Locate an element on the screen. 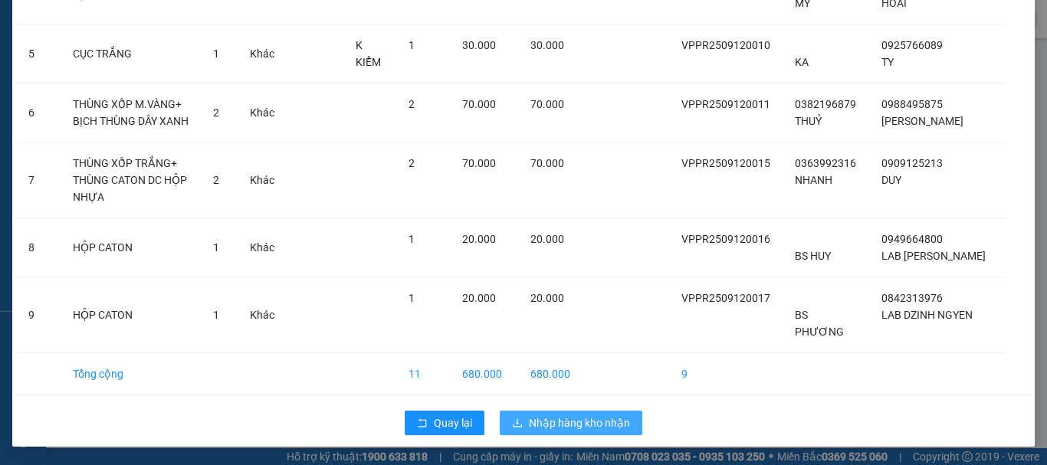 The width and height of the screenshot is (1047, 465). button: rollbackQuay lại is located at coordinates (444, 423).